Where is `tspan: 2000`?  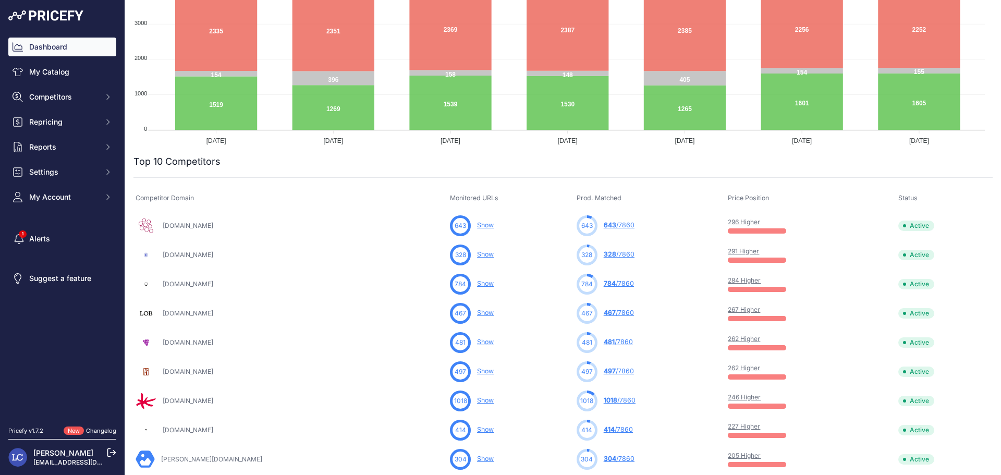 tspan: 2000 is located at coordinates (141, 58).